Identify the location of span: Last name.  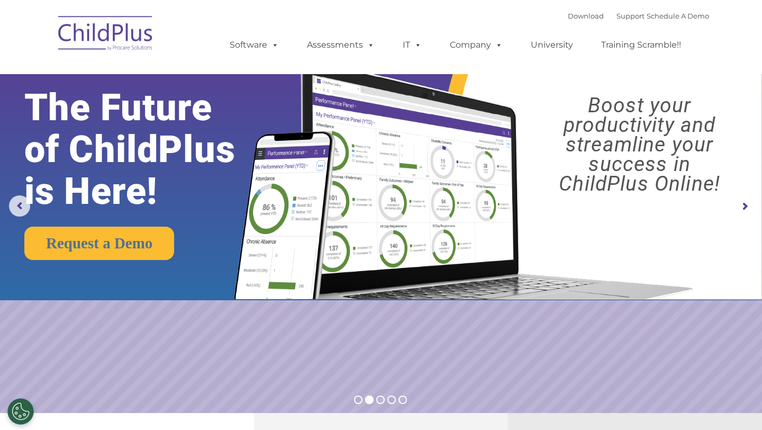
(163, 74).